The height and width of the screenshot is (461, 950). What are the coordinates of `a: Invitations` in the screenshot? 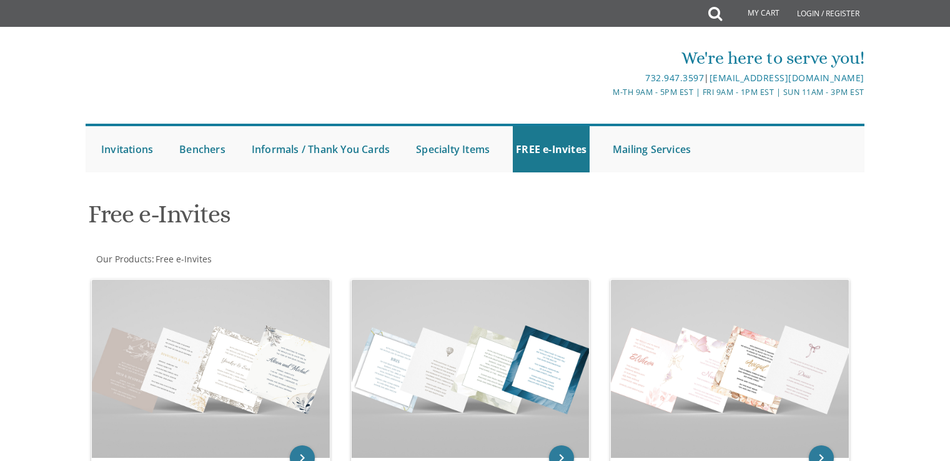 It's located at (127, 149).